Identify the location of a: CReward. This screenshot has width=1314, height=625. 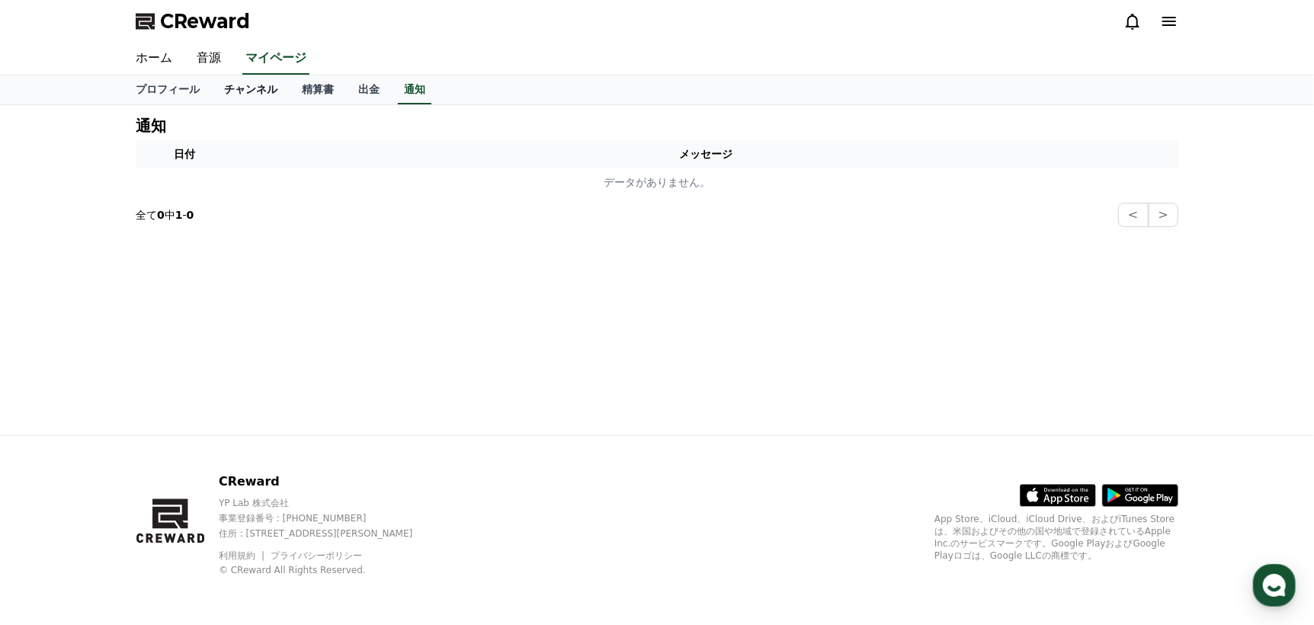
(193, 21).